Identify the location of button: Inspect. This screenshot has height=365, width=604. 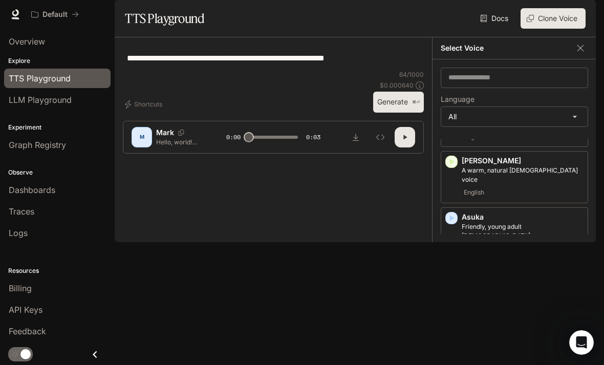
(380, 137).